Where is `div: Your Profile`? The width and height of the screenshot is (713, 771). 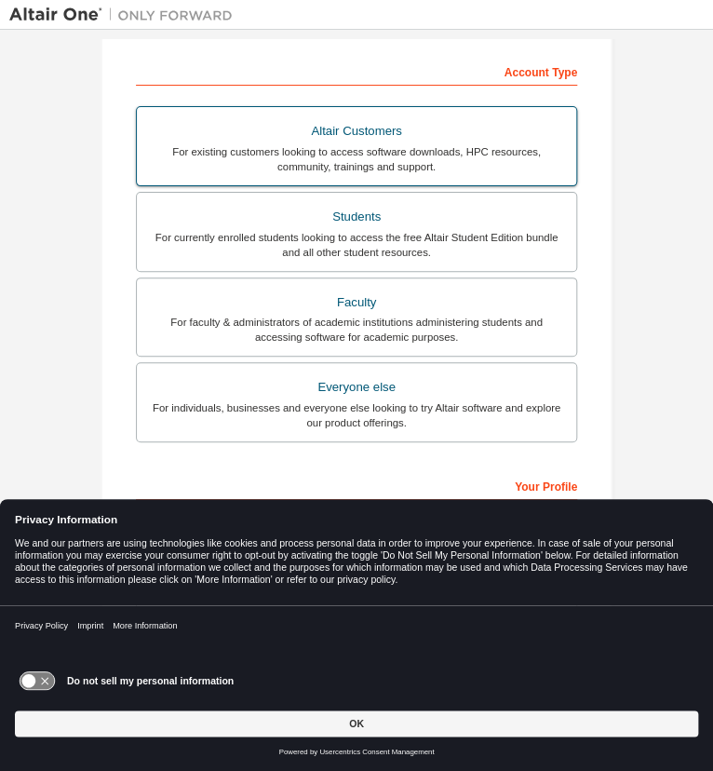 div: Your Profile is located at coordinates (356, 485).